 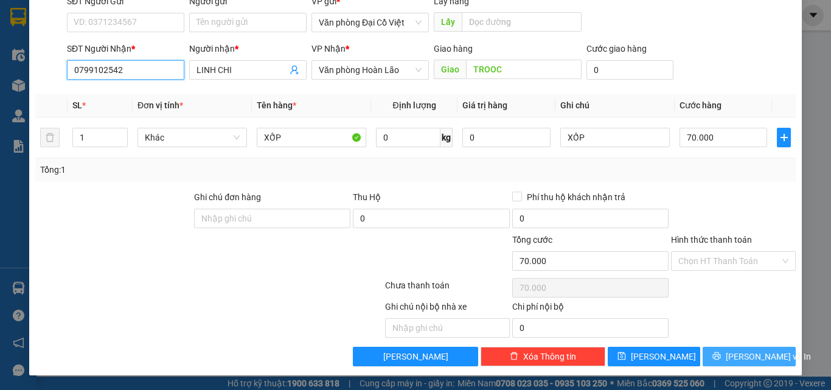 I want to click on span: Định lượng, so click(x=414, y=105).